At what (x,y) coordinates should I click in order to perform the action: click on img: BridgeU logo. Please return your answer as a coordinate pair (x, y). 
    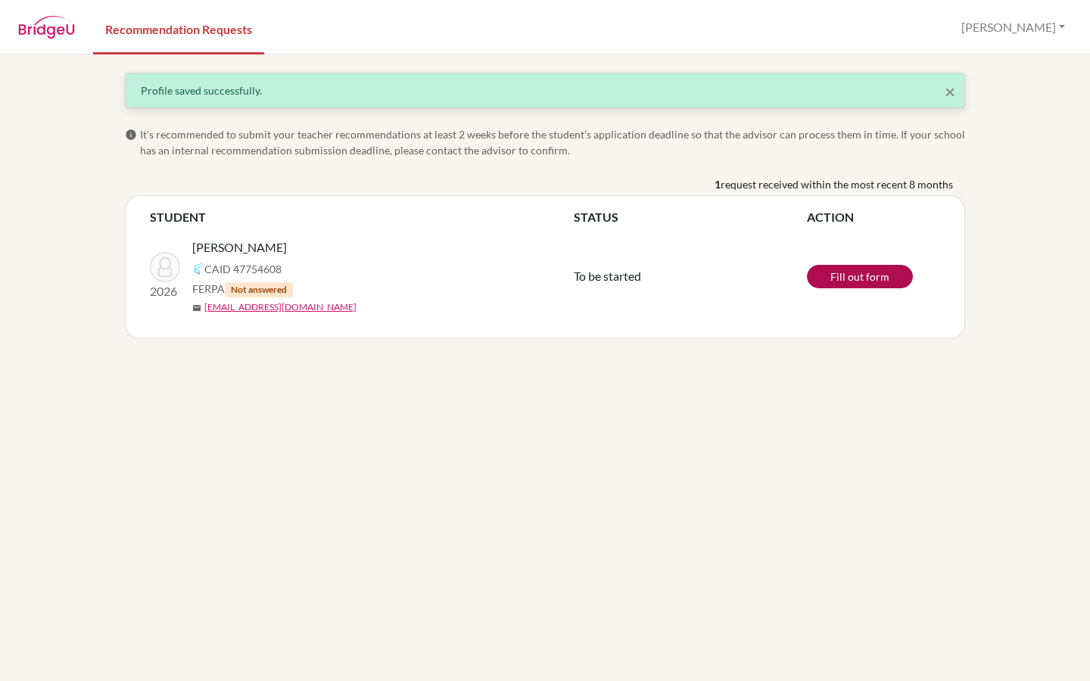
    Looking at the image, I should click on (46, 27).